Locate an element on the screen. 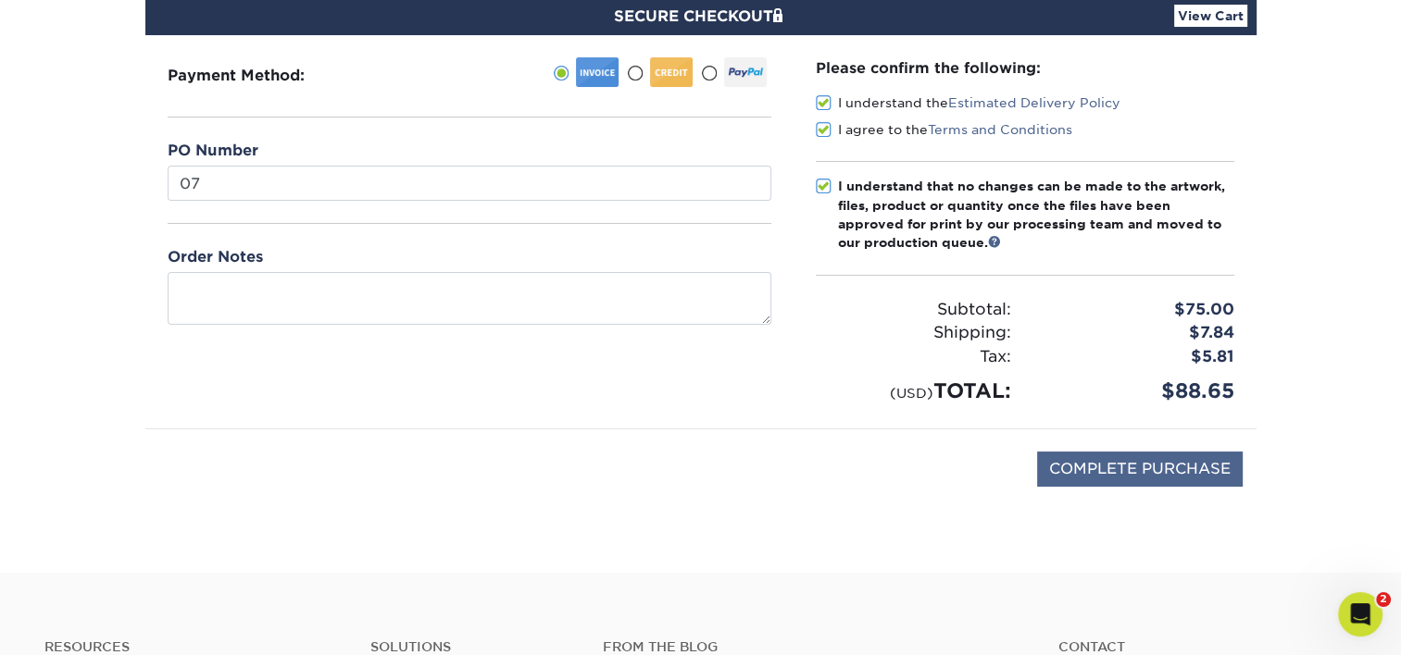 The height and width of the screenshot is (655, 1401). div: Please confirm the following: is located at coordinates (1025, 68).